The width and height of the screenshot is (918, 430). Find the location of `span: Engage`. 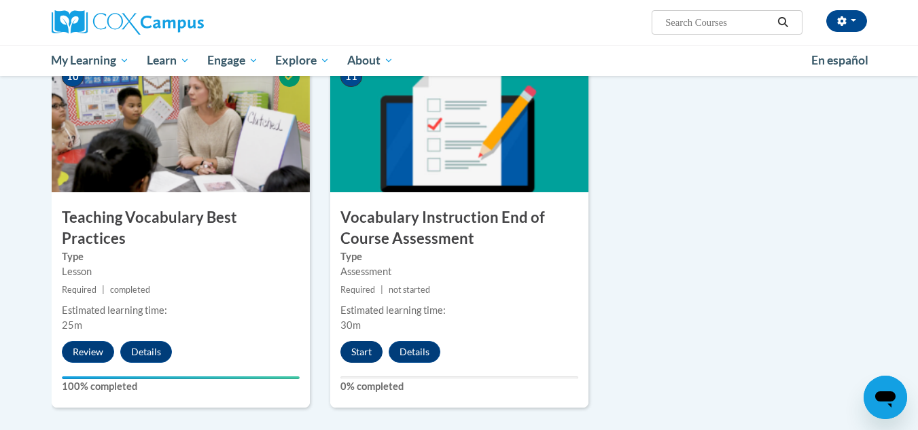

span: Engage is located at coordinates (232, 60).